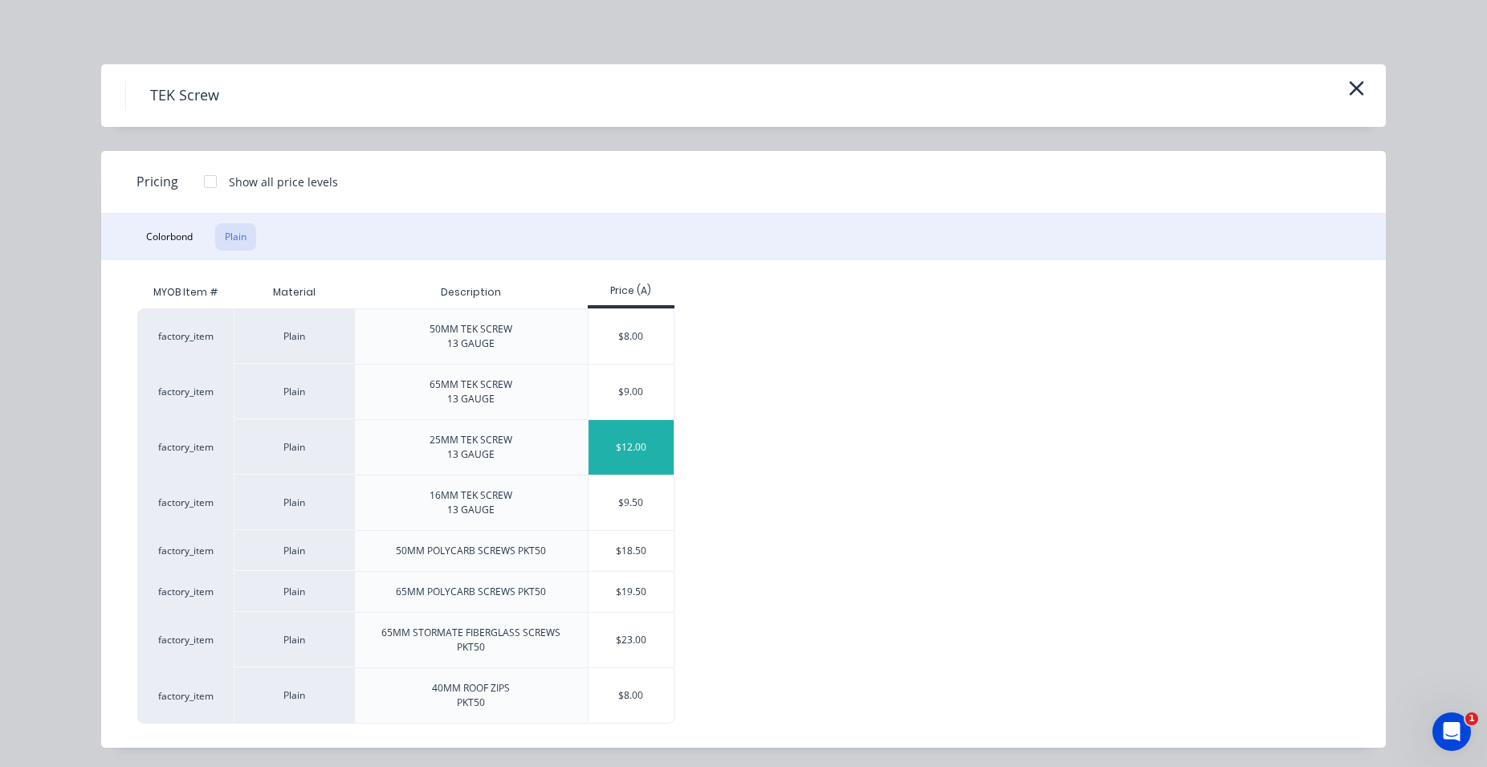  What do you see at coordinates (294, 292) in the screenshot?
I see `div: Material` at bounding box center [294, 292].